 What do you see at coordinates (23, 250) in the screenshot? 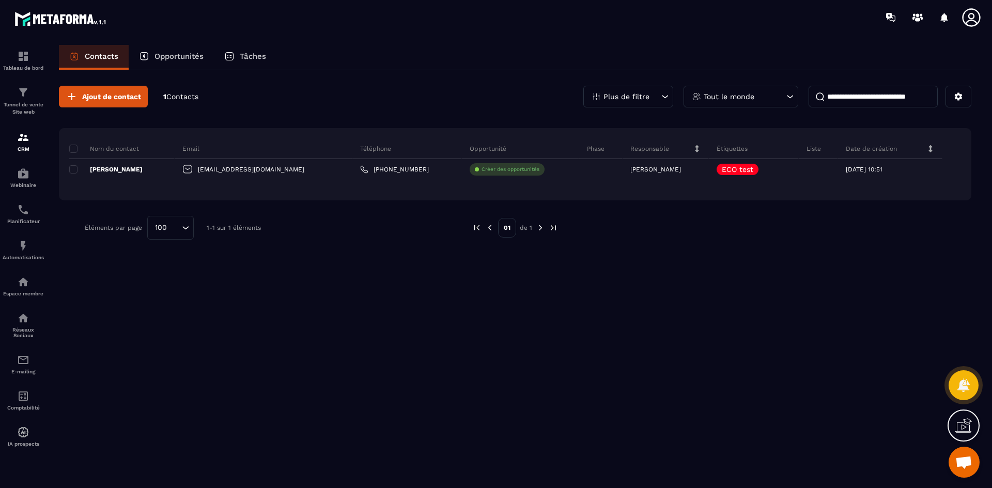
I see `a: automationsautomationsAutomatisations` at bounding box center [23, 250].